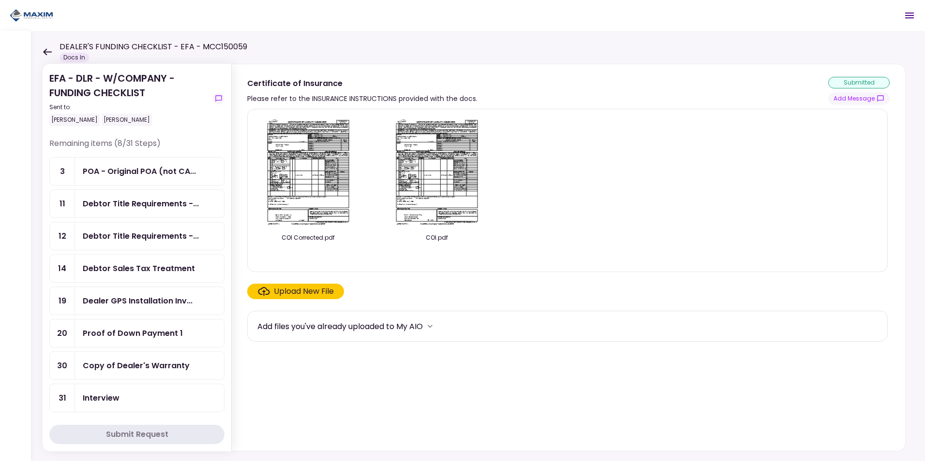  Describe the element at coordinates (74, 58) in the screenshot. I see `div: Docs In` at that location.